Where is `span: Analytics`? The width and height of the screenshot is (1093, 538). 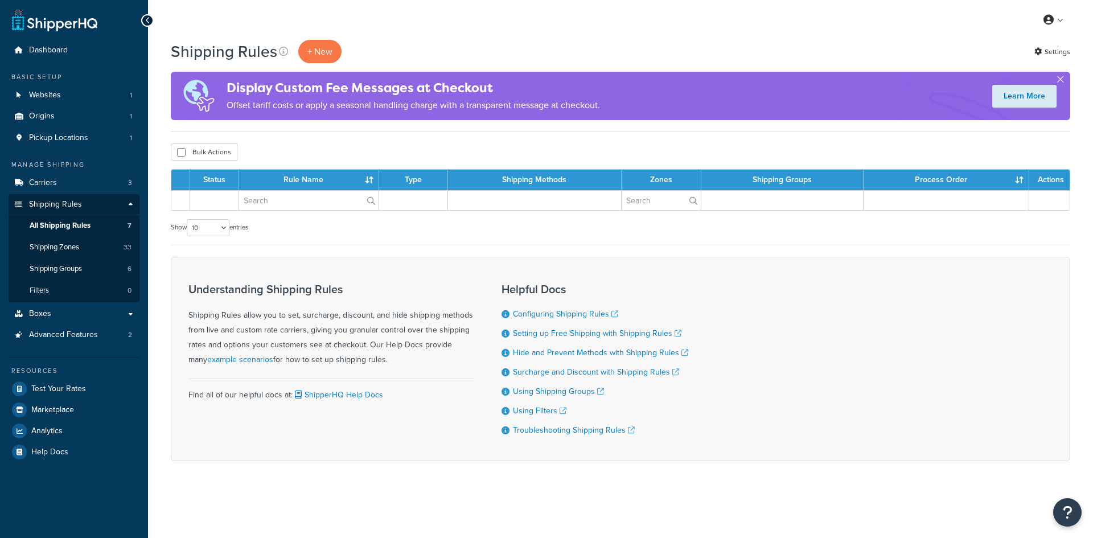 span: Analytics is located at coordinates (47, 431).